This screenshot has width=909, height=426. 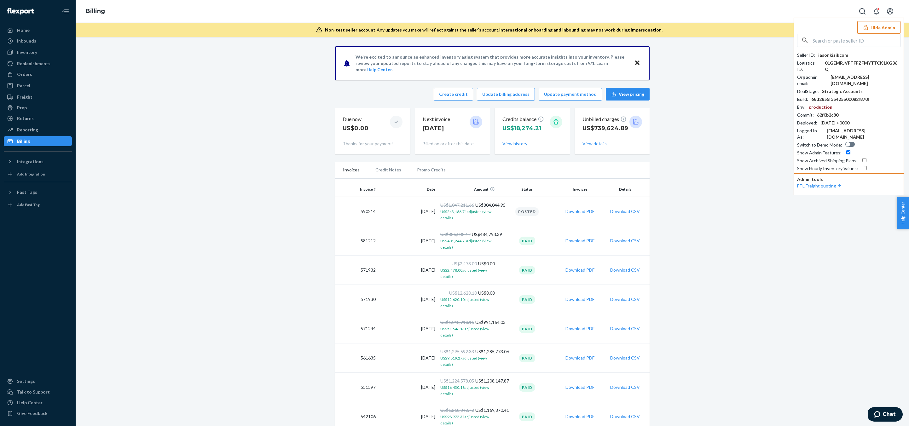 What do you see at coordinates (23, 30) in the screenshot?
I see `div: Home` at bounding box center [23, 30].